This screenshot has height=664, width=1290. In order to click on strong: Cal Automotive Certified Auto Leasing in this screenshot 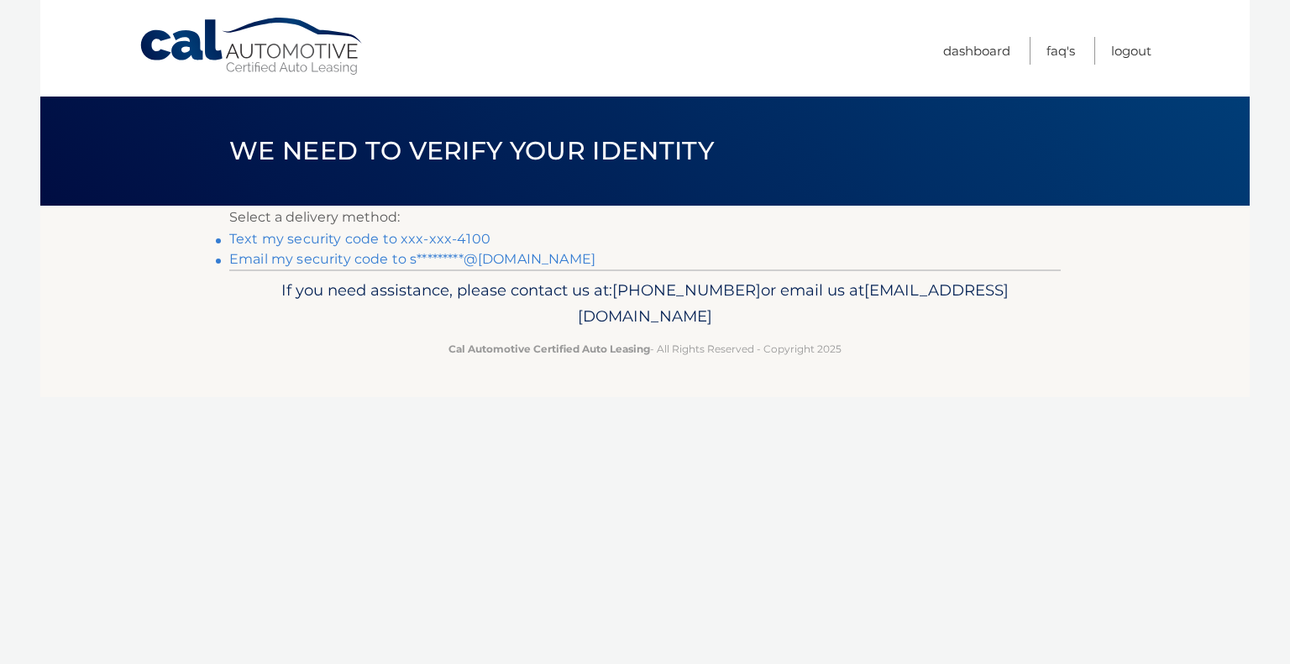, I will do `click(549, 349)`.